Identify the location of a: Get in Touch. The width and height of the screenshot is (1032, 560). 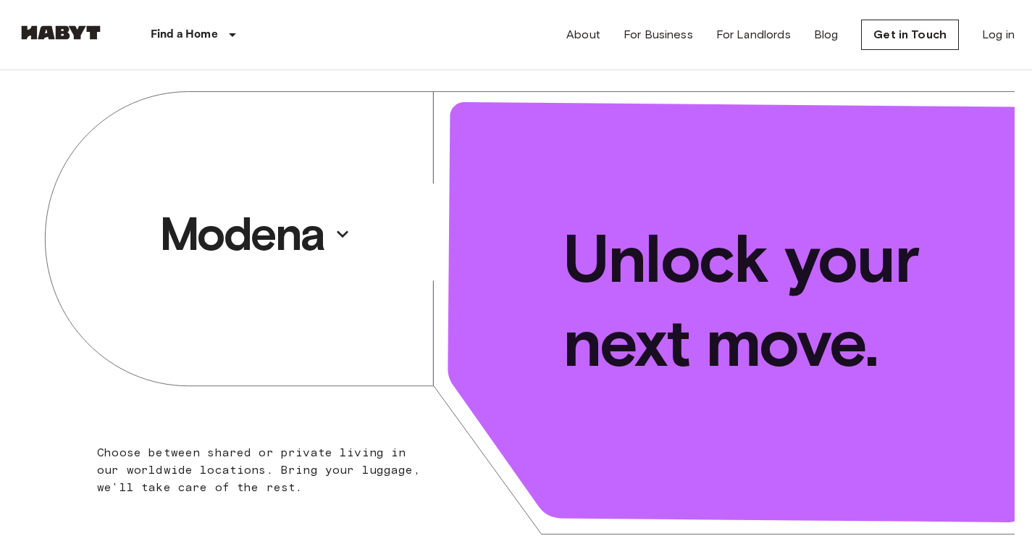
(910, 35).